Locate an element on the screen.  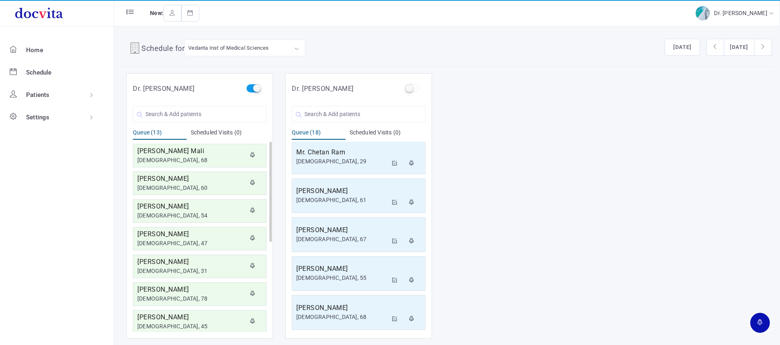
div: Queue (18) is located at coordinates (319, 134).